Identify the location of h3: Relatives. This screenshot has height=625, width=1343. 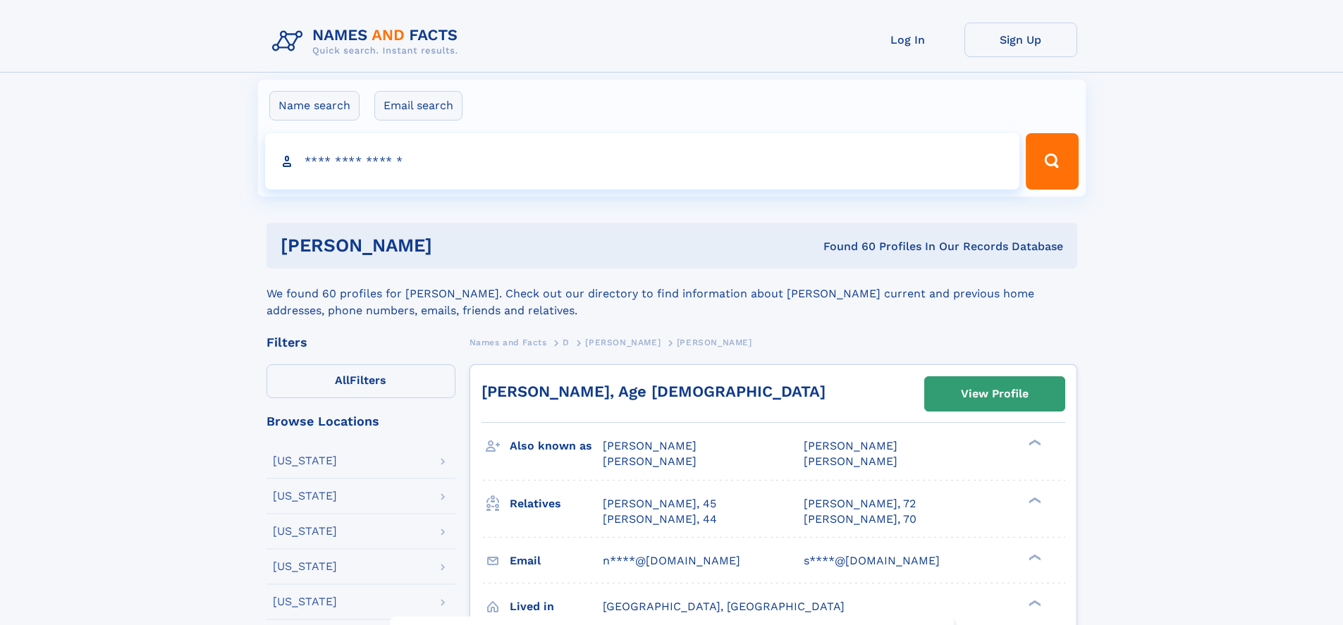
(556, 504).